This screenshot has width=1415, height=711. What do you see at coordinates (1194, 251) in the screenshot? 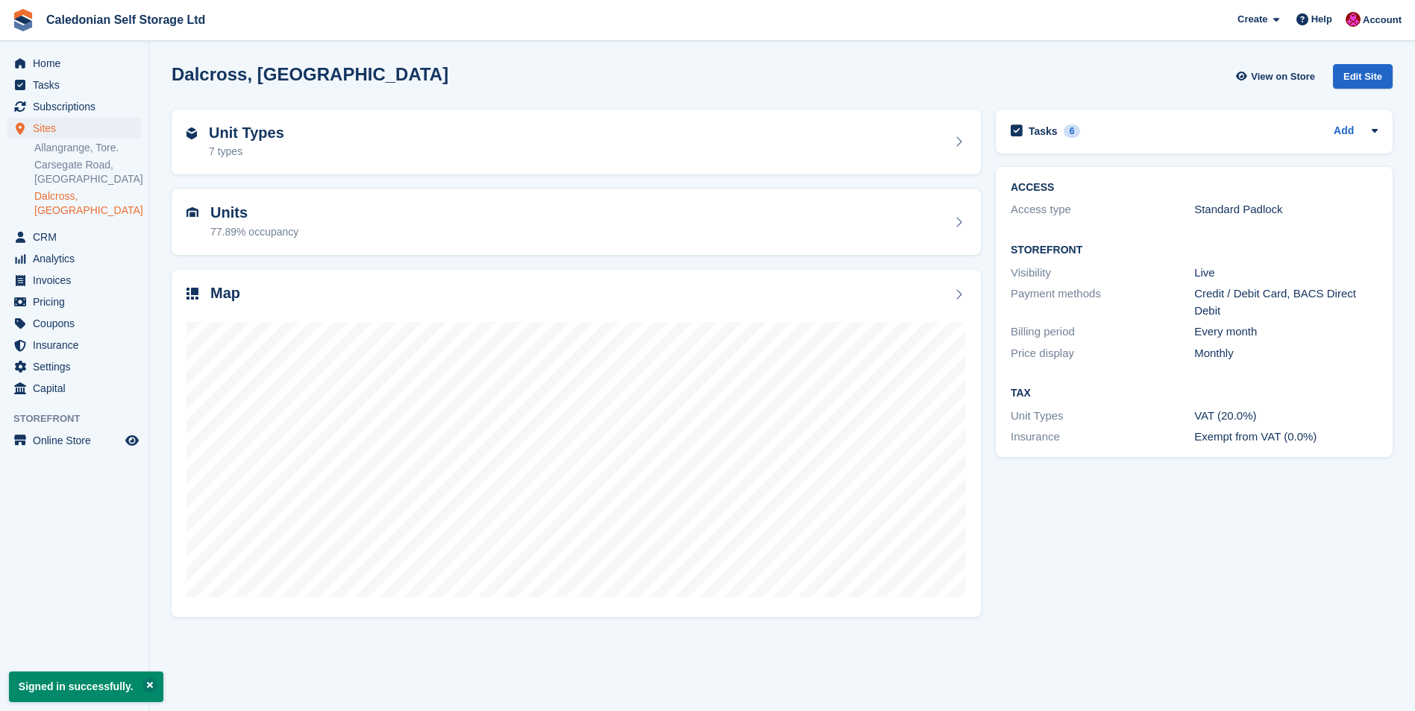
I see `h2: Storefront` at bounding box center [1194, 251].